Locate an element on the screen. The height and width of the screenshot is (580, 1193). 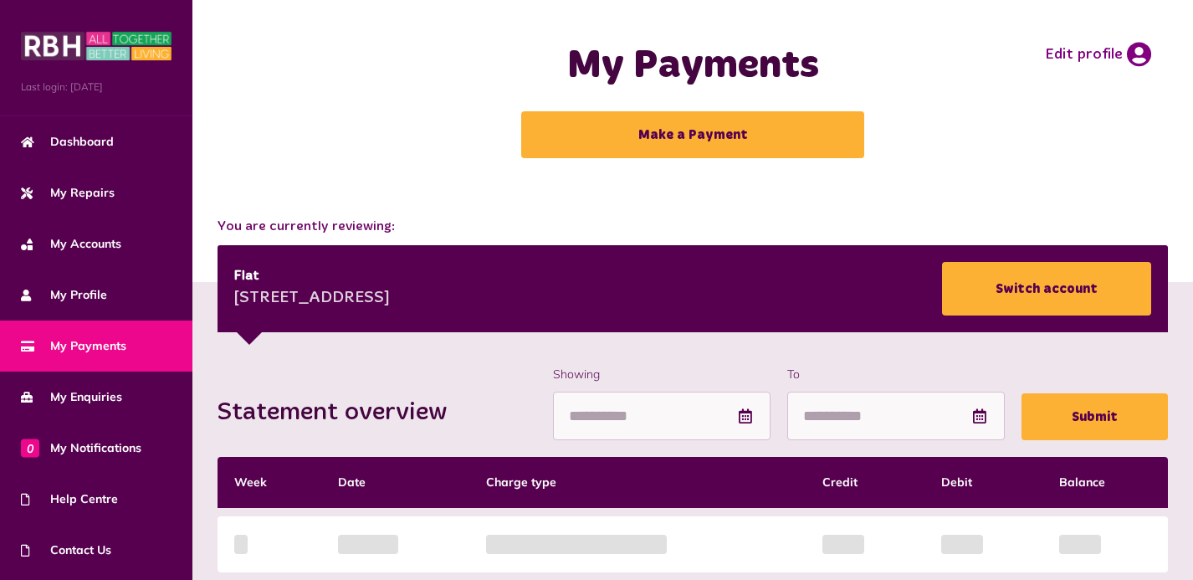
div: Flat is located at coordinates (312, 276).